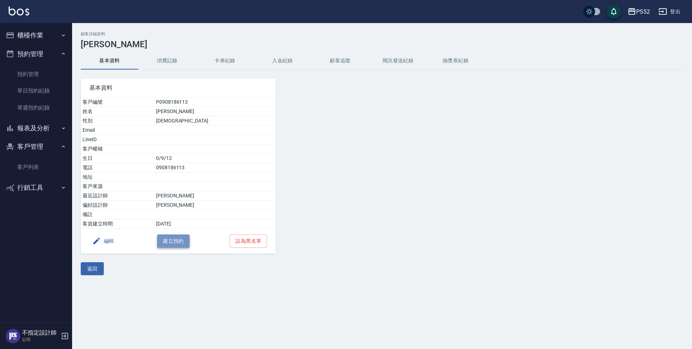 This screenshot has height=349, width=692. Describe the element at coordinates (643, 12) in the screenshot. I see `div: PS52` at that location.